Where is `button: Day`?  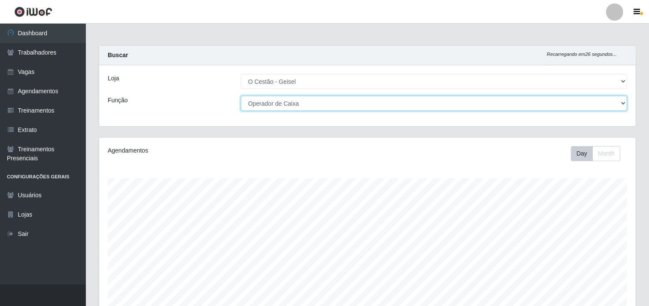 button: Day is located at coordinates (582, 153).